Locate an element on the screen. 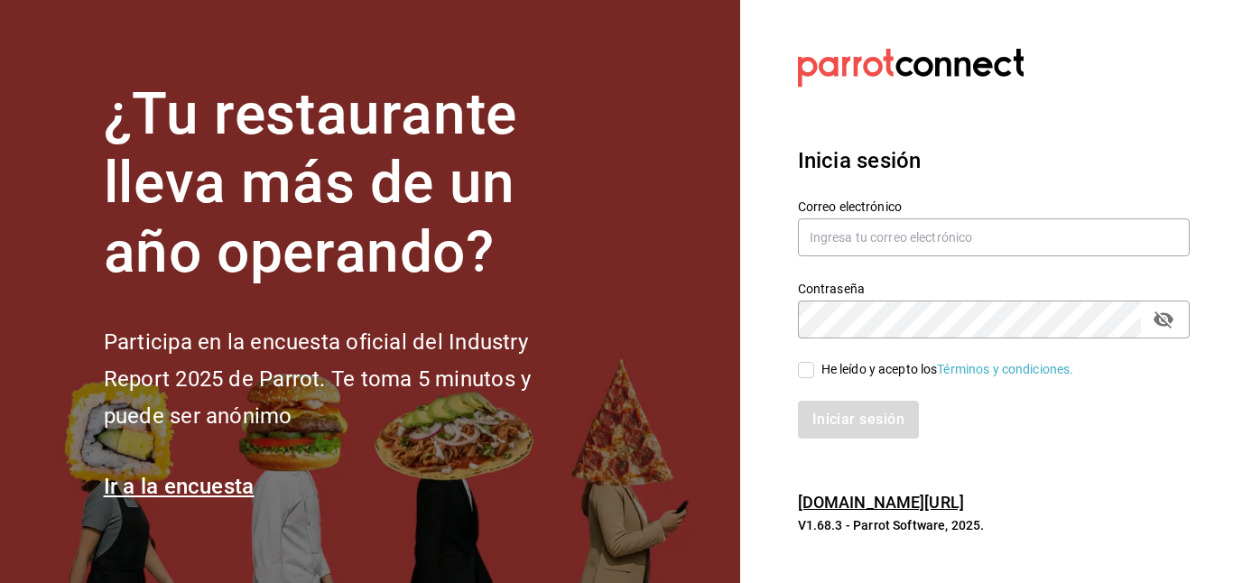  div: He leído y acepto los is located at coordinates (947, 369).